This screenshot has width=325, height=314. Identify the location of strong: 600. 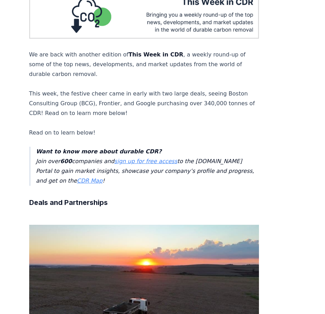
(66, 161).